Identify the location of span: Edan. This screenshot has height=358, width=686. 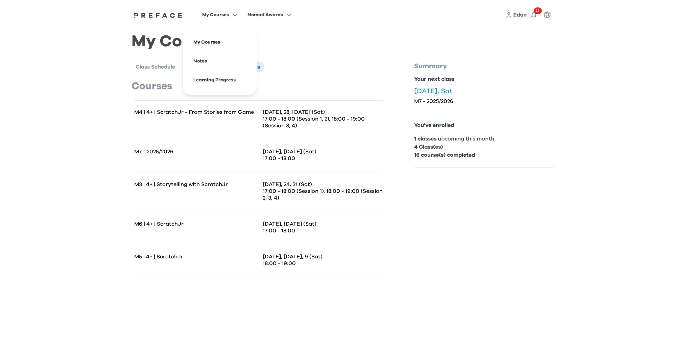
(520, 15).